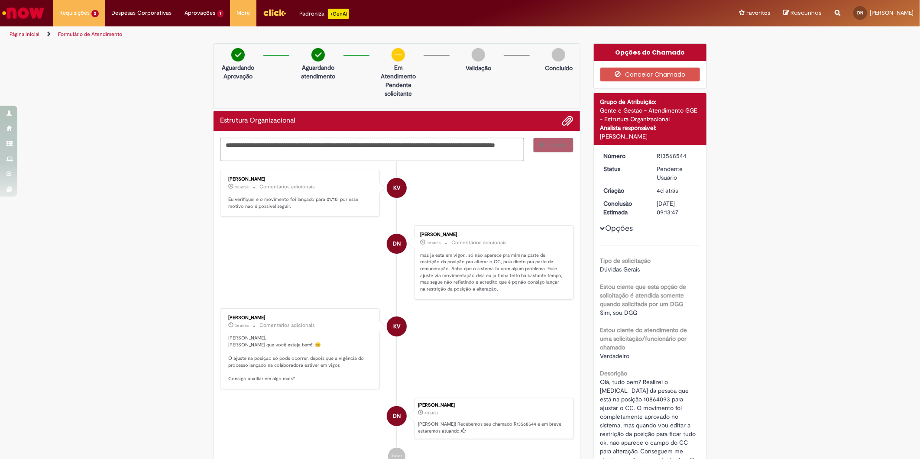  Describe the element at coordinates (677, 191) in the screenshot. I see `div: 25/09/2025 18:28:04` at that location.